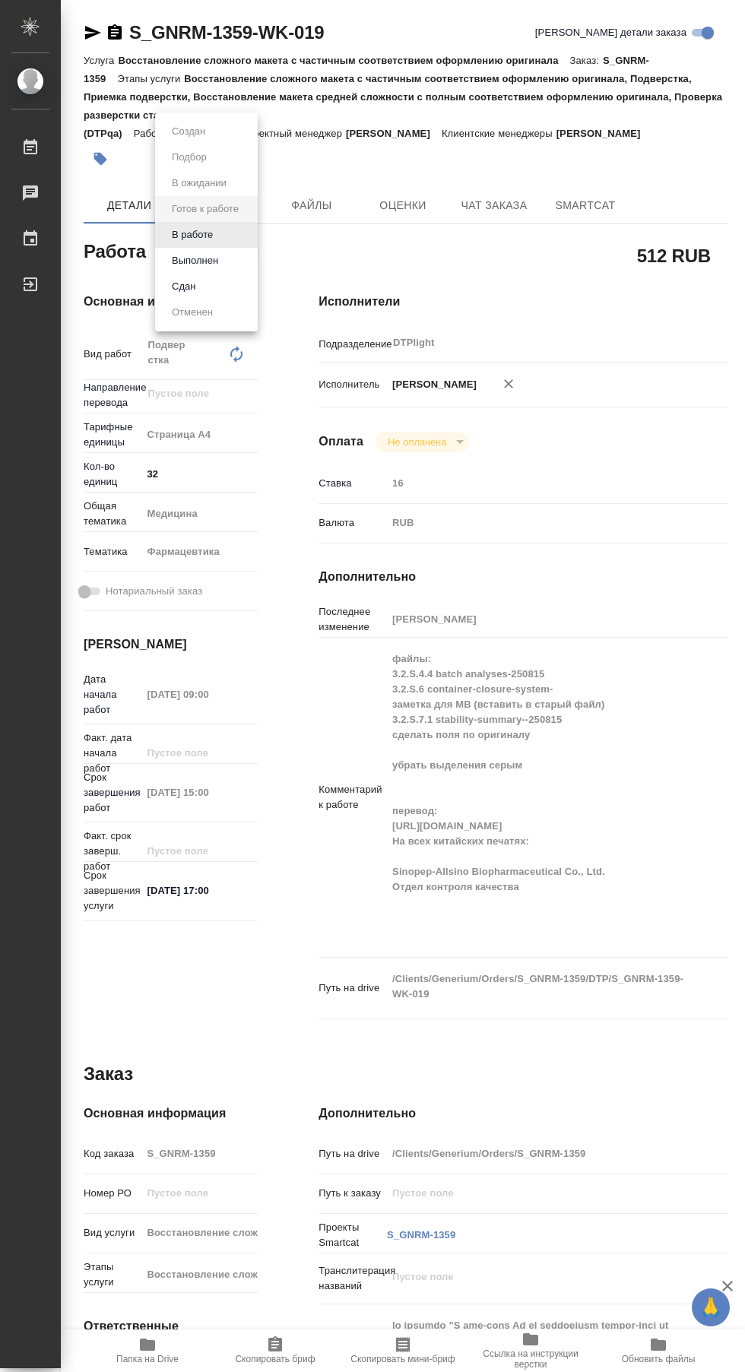 The height and width of the screenshot is (1372, 745). What do you see at coordinates (205, 209) in the screenshot?
I see `button: Готов к работе` at bounding box center [205, 209].